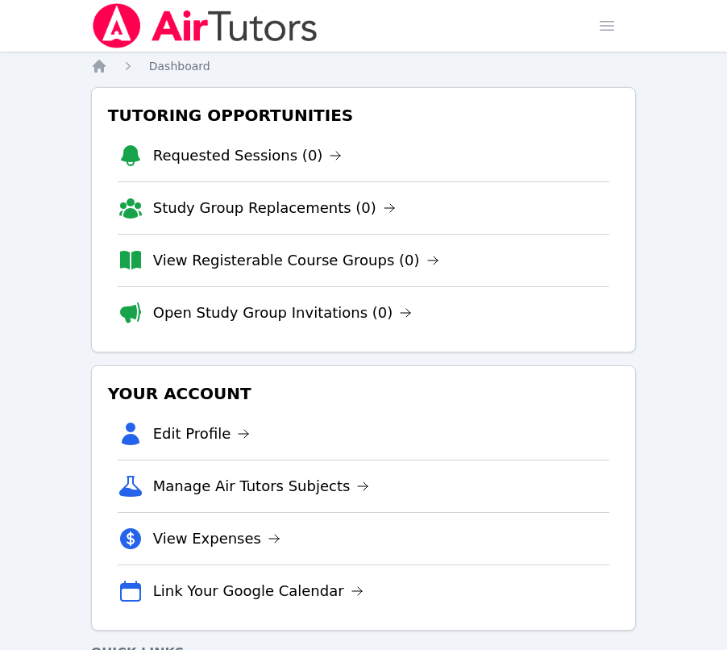 The width and height of the screenshot is (727, 650). Describe the element at coordinates (261, 486) in the screenshot. I see `a: Manage Air Tutors Subjects` at that location.